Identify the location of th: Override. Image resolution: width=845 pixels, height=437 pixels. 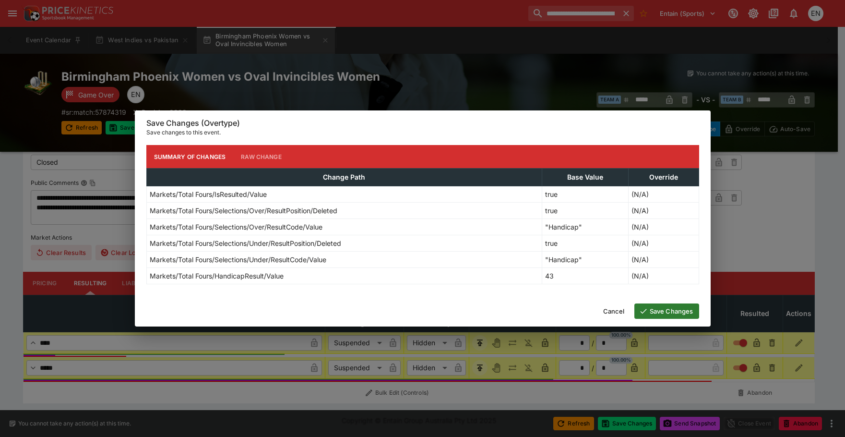
(664, 177).